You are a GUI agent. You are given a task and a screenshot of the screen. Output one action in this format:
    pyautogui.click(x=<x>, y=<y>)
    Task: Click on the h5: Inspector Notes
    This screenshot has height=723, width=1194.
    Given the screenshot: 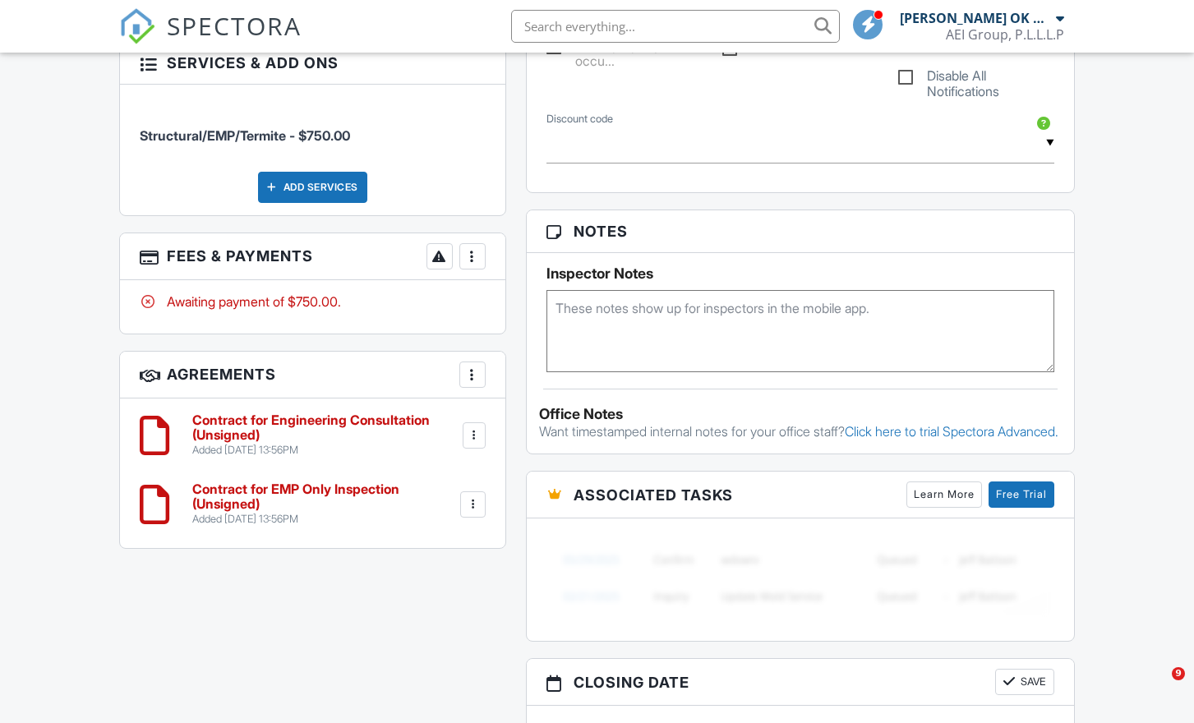 What is the action you would take?
    pyautogui.click(x=800, y=274)
    